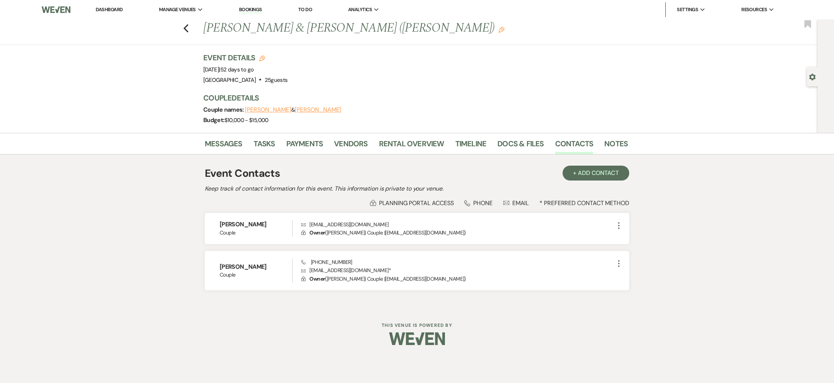  Describe the element at coordinates (412, 98) in the screenshot. I see `h3: Couple Details` at that location.